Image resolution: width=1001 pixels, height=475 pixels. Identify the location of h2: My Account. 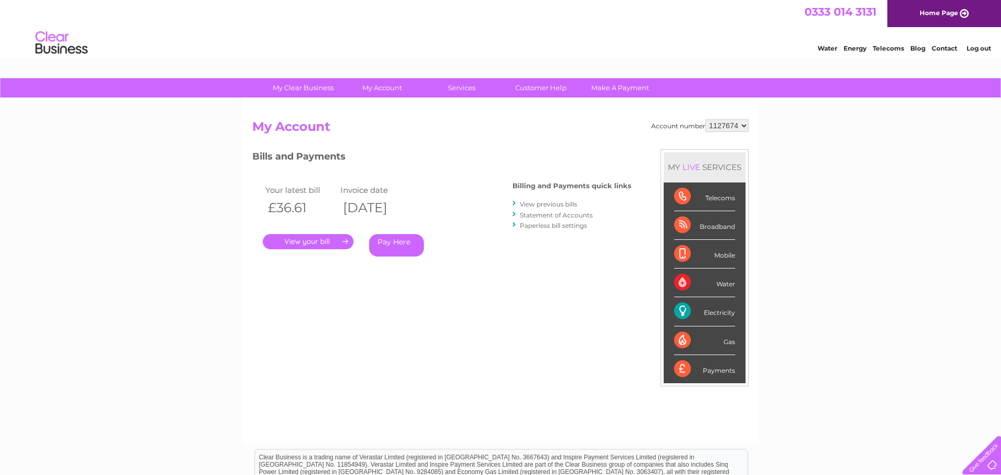
(501, 129).